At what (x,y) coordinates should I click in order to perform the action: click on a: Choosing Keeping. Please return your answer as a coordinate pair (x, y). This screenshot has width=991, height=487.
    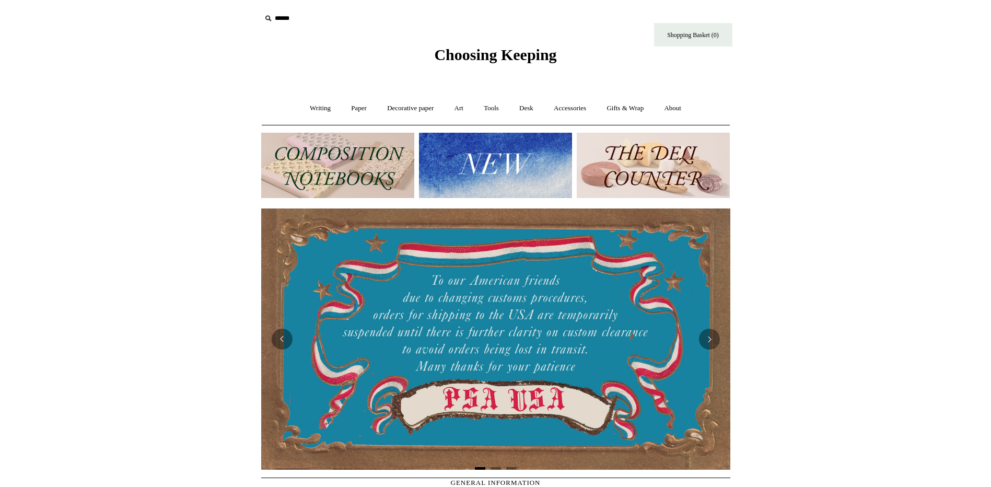
    Looking at the image, I should click on (495, 58).